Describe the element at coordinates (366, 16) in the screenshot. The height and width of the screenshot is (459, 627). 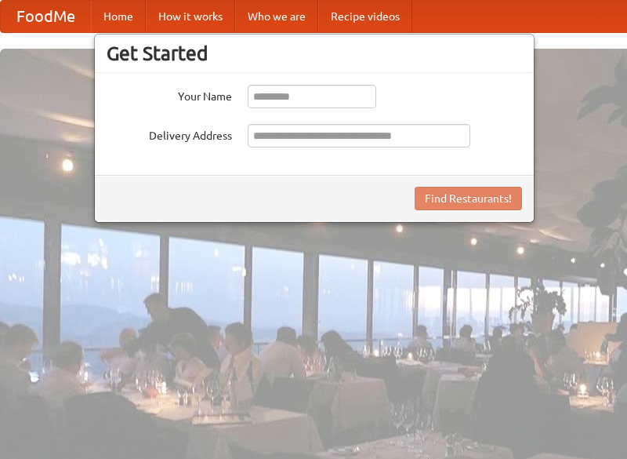
I see `a: Recipe videos` at that location.